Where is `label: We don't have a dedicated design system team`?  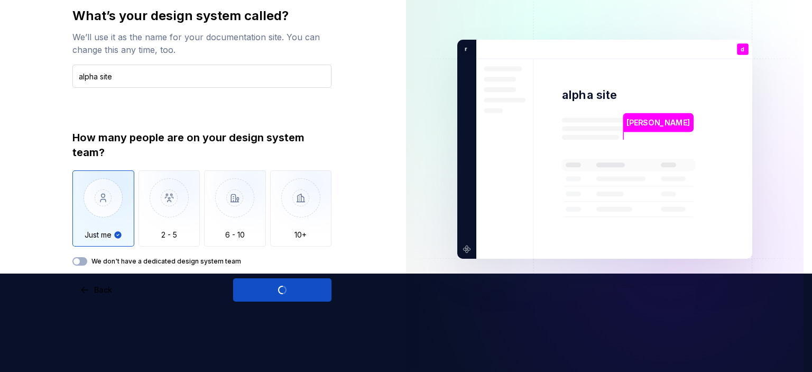
label: We don't have a dedicated design system team is located at coordinates (166, 261).